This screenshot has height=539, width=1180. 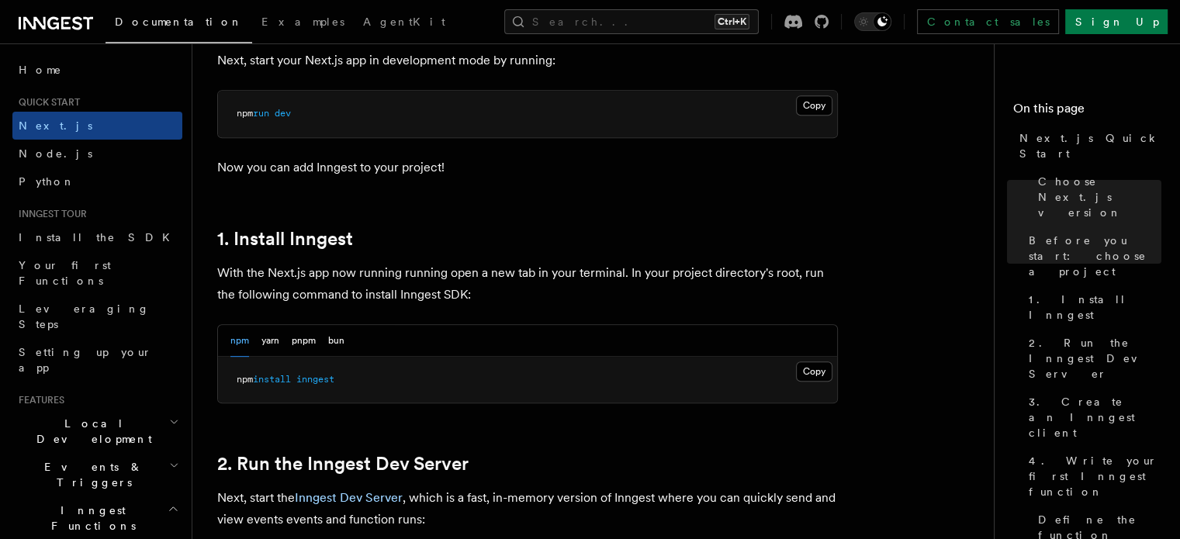 What do you see at coordinates (240, 341) in the screenshot?
I see `button: npm` at bounding box center [240, 341].